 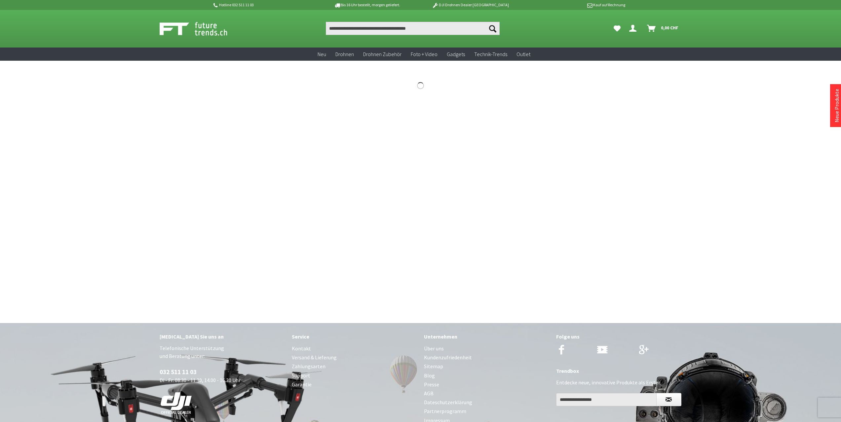 What do you see at coordinates (836, 106) in the screenshot?
I see `a: Neue Produkte` at bounding box center [836, 106].